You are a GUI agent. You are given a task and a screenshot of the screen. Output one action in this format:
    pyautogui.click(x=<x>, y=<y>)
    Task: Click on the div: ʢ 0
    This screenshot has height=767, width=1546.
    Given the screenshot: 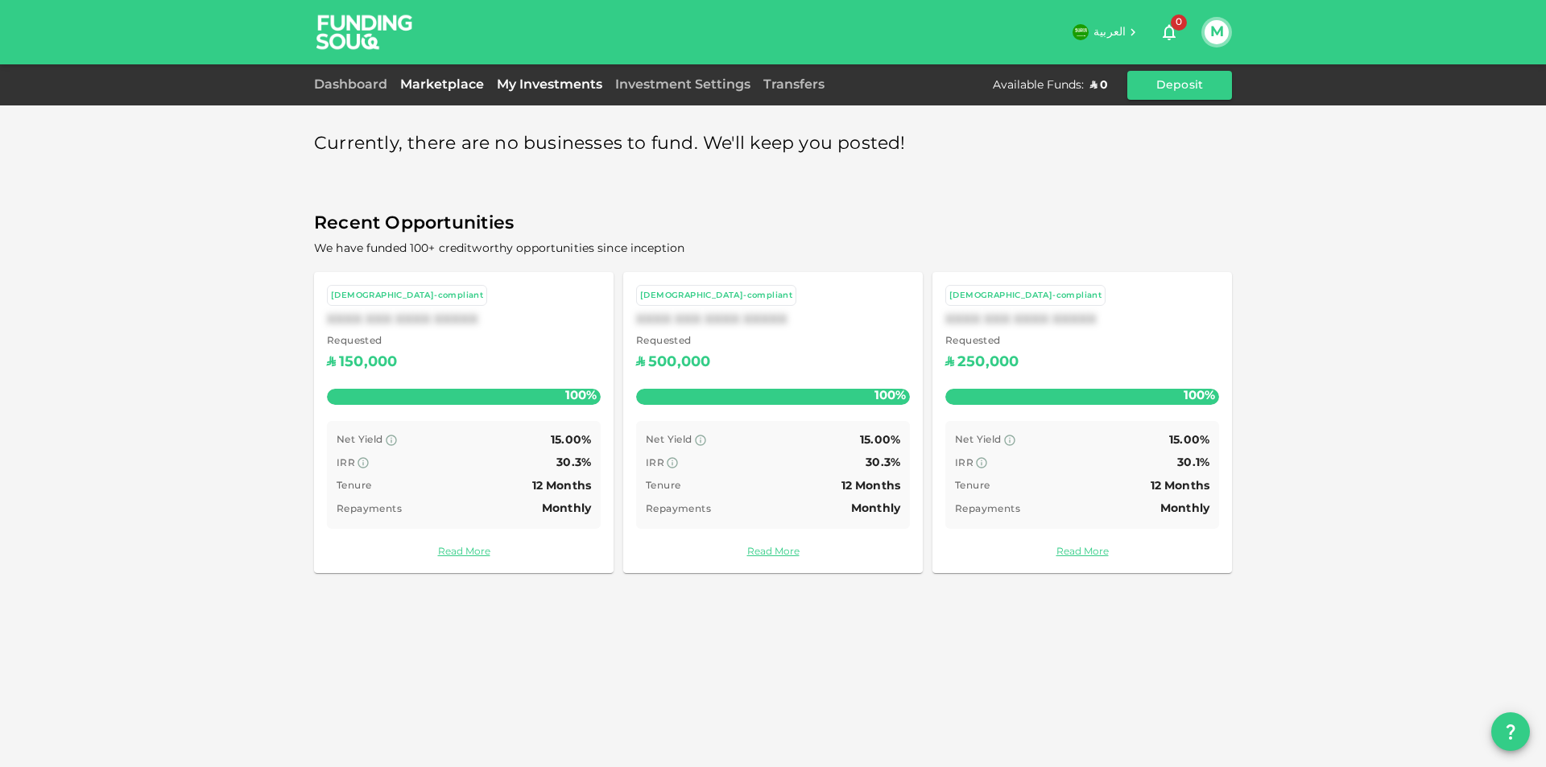 What is the action you would take?
    pyautogui.click(x=1099, y=85)
    